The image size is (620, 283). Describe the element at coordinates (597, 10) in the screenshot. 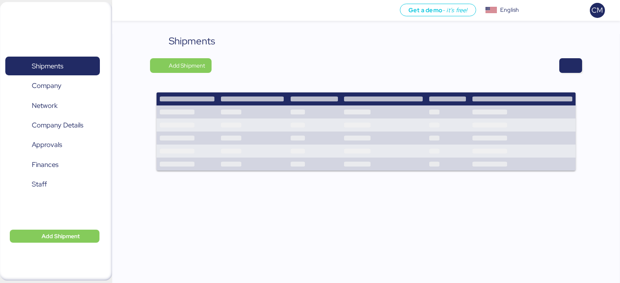

I see `span: CM` at that location.